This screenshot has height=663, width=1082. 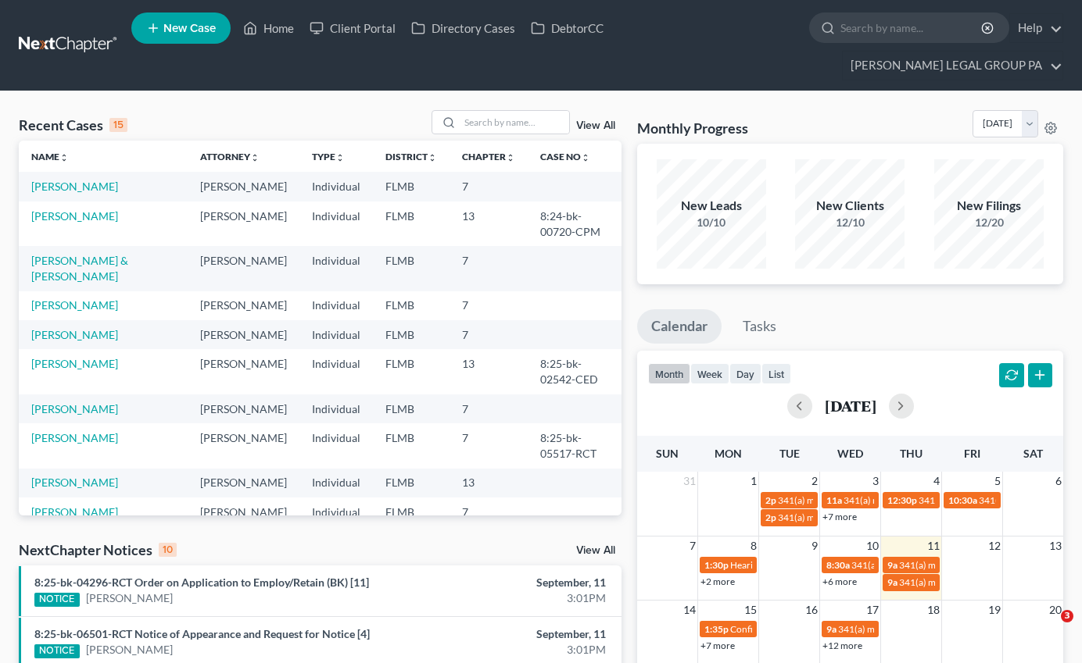 What do you see at coordinates (1035, 28) in the screenshot?
I see `a: Help` at bounding box center [1035, 28].